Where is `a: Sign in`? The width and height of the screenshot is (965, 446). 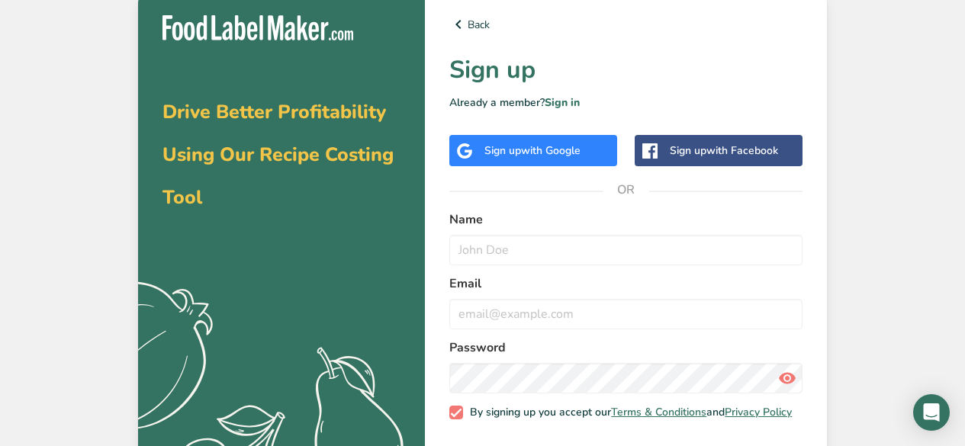 a: Sign in is located at coordinates (562, 102).